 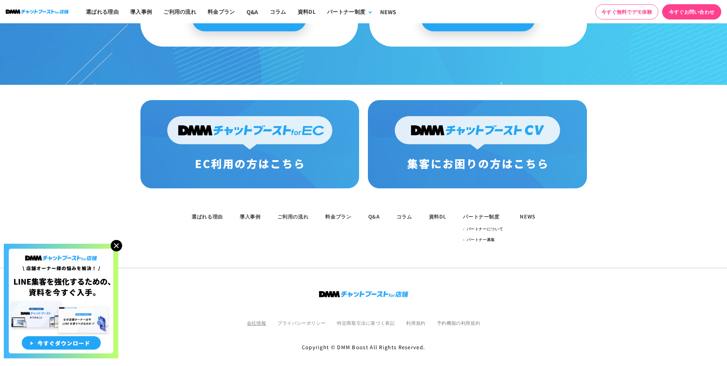 What do you see at coordinates (302, 322) in the screenshot?
I see `a: プライバシーポリシー` at bounding box center [302, 322].